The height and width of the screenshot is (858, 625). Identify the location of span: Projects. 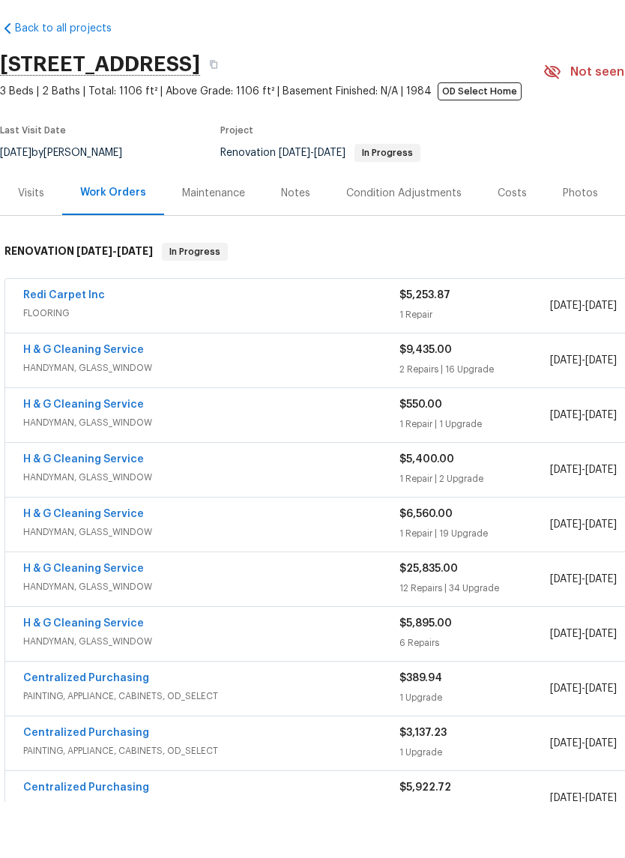
(215, 24).